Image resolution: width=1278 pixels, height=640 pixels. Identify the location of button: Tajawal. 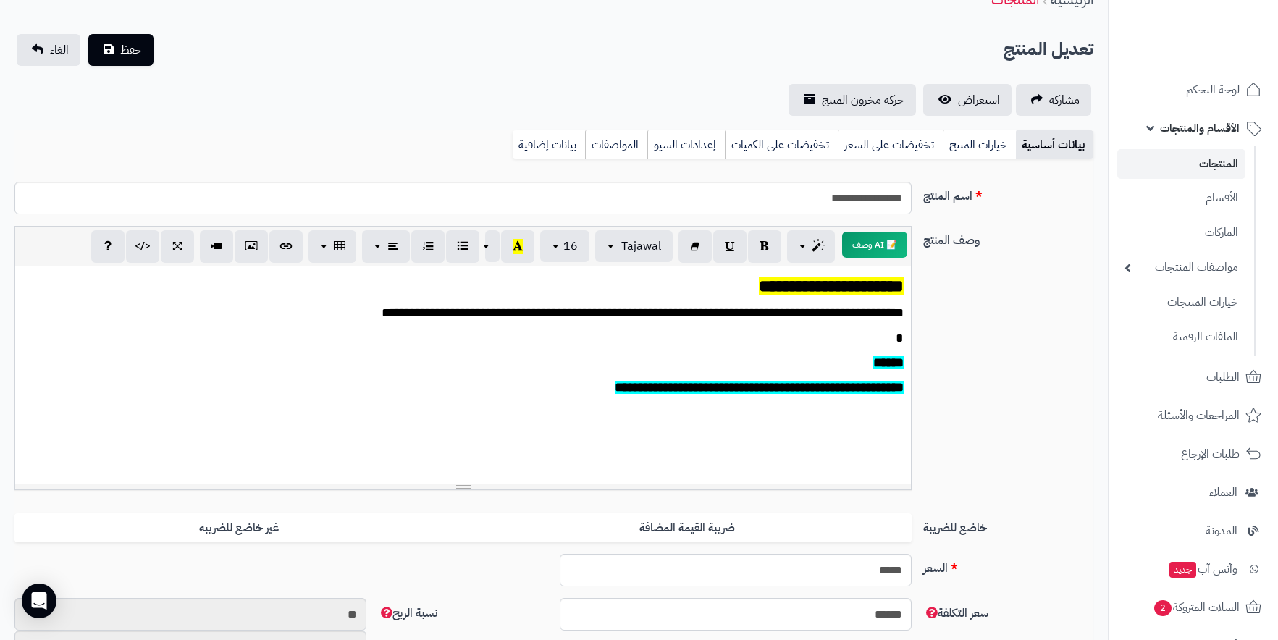
(633, 246).